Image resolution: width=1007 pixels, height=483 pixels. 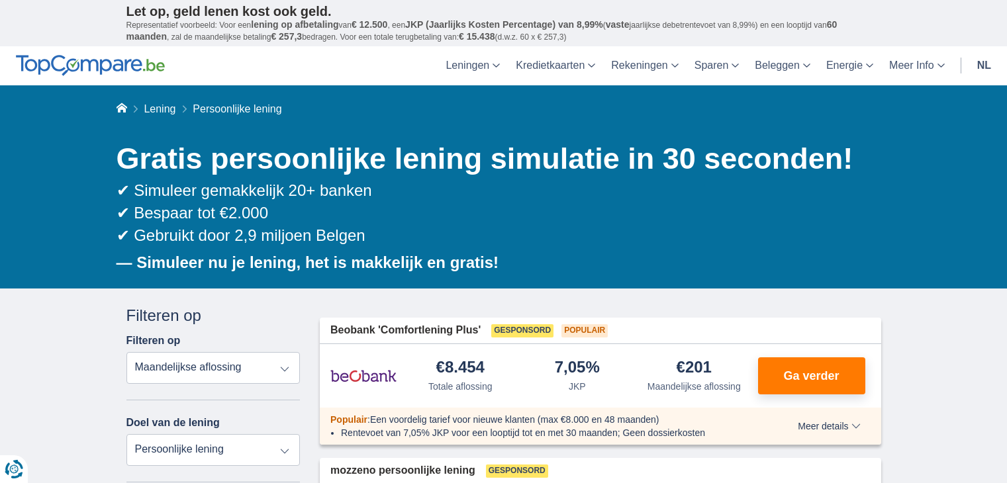 I want to click on label: Filteren op, so click(x=154, y=341).